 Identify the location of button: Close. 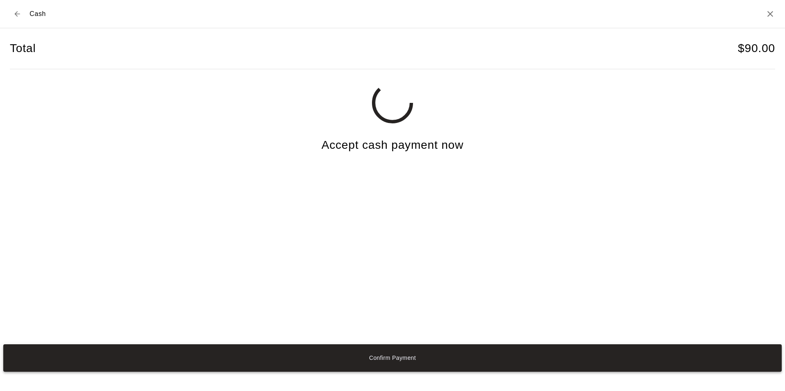
(770, 14).